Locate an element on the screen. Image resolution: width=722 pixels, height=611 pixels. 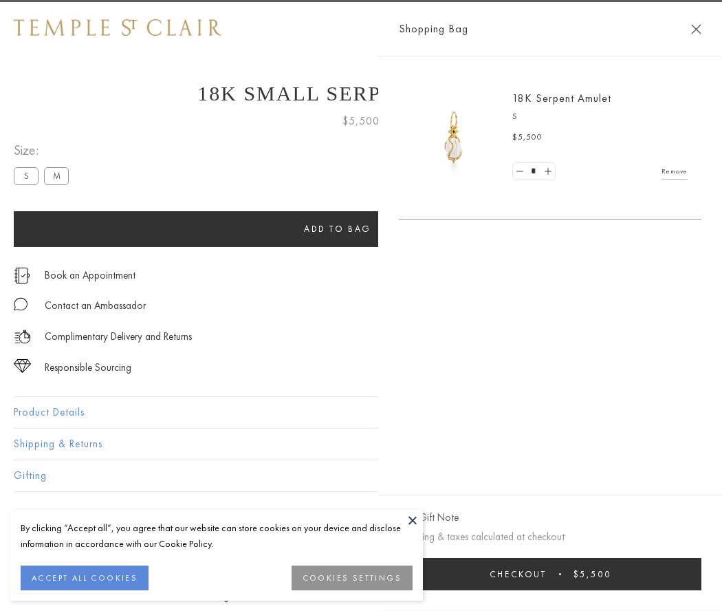
img: MessageIcon-01_2.svg is located at coordinates (21, 304).